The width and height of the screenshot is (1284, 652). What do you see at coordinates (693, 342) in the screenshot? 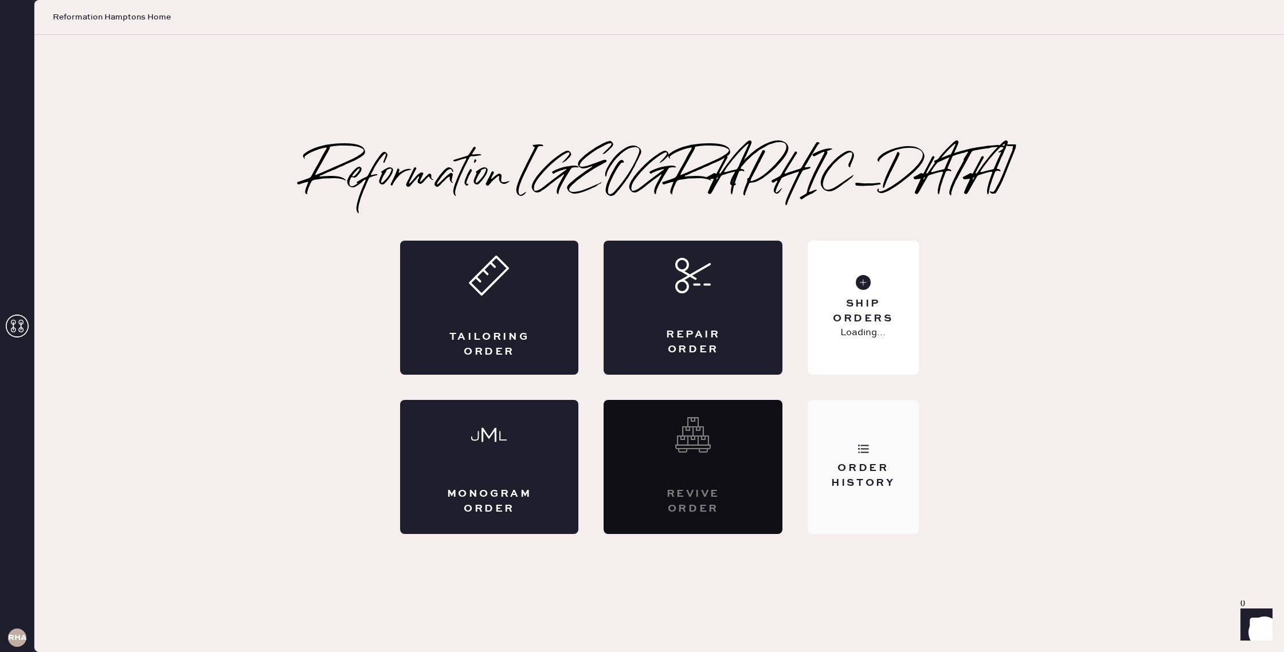
I see `div: Repair Order` at bounding box center [693, 342].